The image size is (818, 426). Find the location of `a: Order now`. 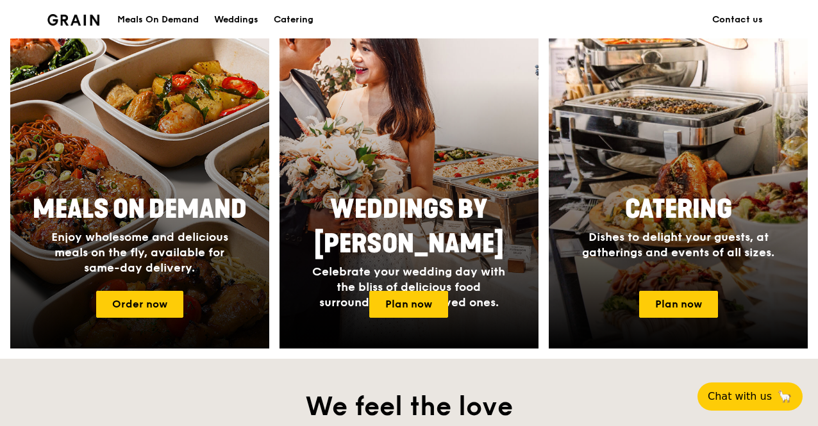

a: Order now is located at coordinates (140, 304).